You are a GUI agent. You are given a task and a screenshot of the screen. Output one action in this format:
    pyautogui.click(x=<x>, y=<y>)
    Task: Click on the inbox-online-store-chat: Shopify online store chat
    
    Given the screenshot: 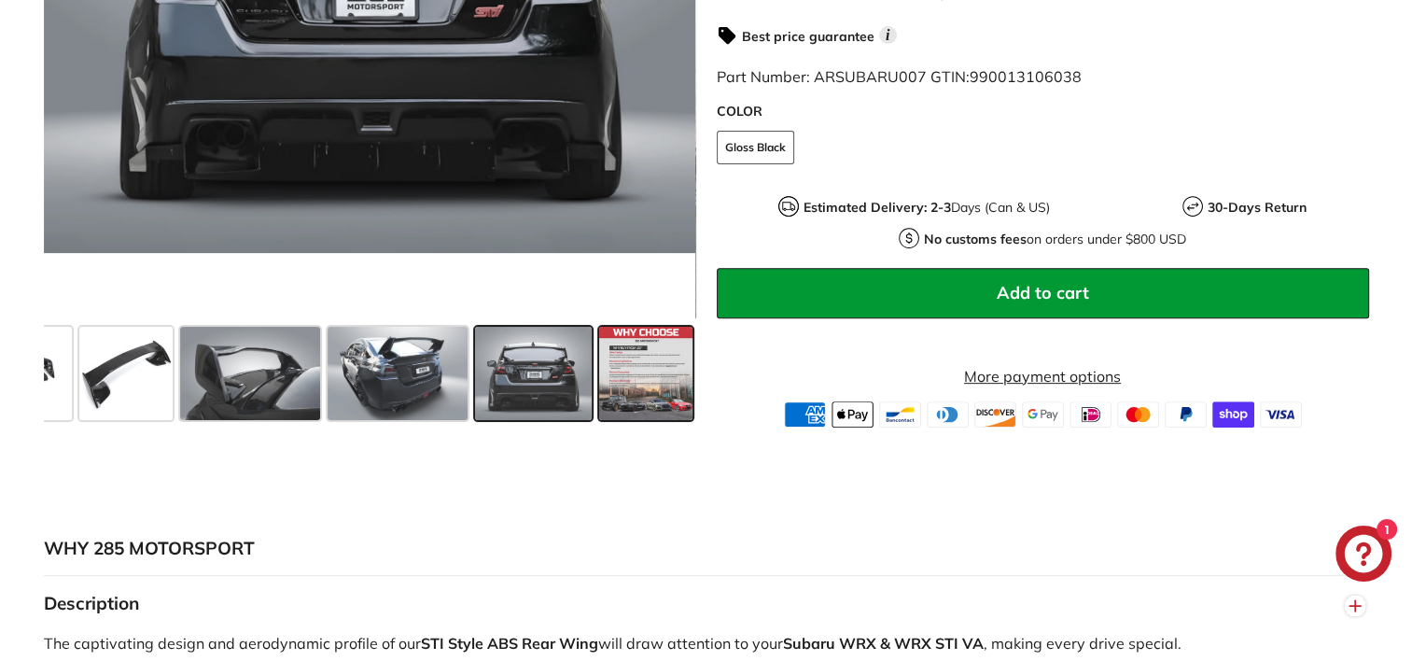 What is the action you would take?
    pyautogui.click(x=1363, y=555)
    